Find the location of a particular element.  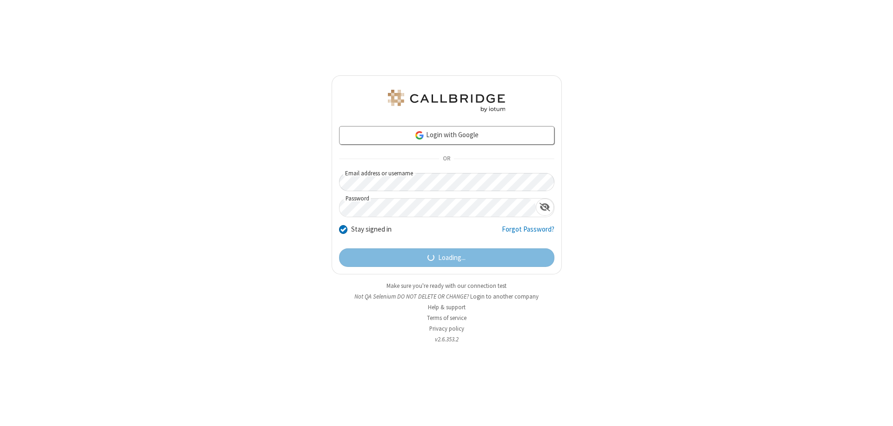

label: Stay signed in is located at coordinates (371, 229).